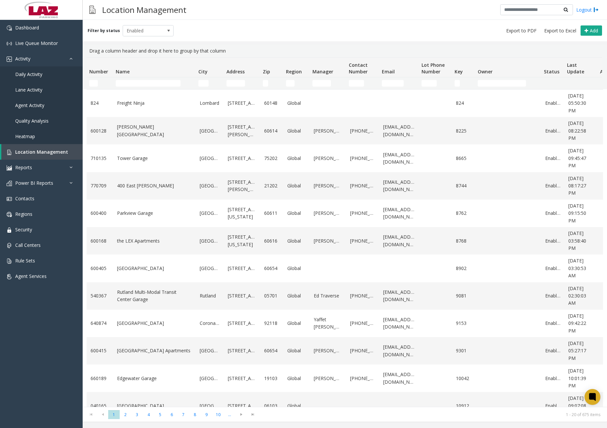  I want to click on span: Page 3, so click(137, 415).